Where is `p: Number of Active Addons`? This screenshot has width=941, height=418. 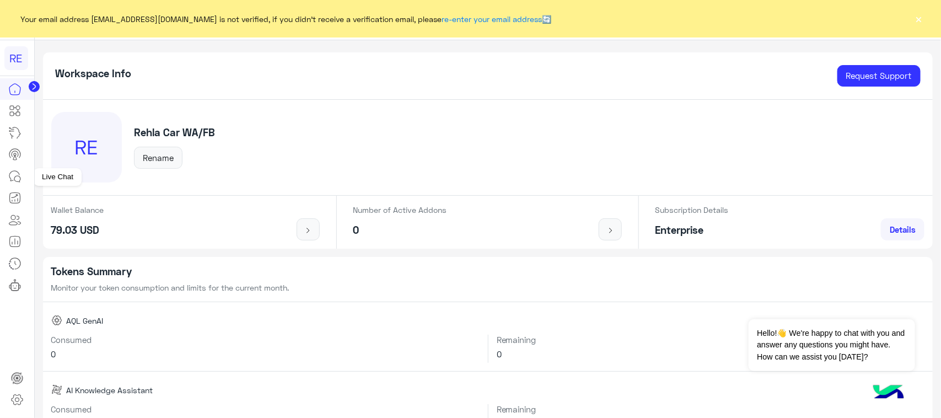 p: Number of Active Addons is located at coordinates (400, 209).